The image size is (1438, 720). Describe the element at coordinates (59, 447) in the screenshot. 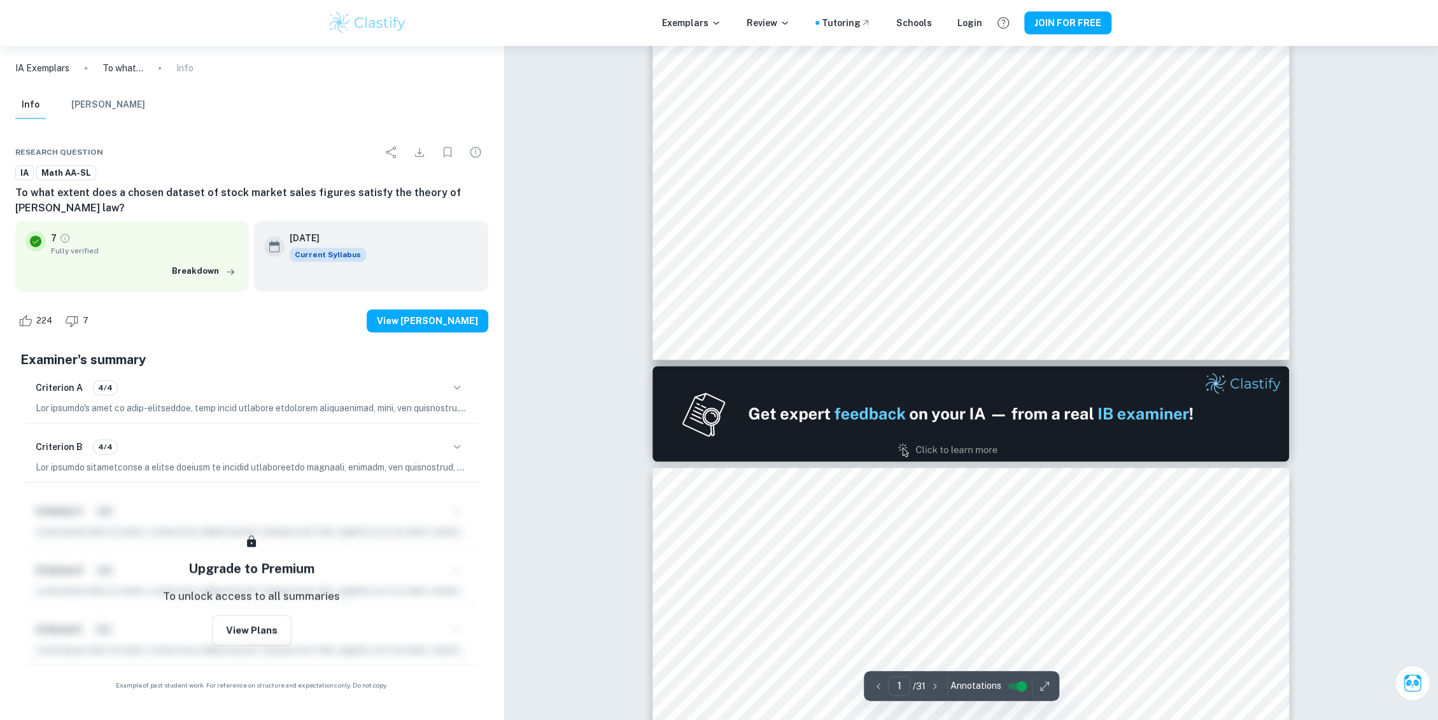

I see `h6: Criterion B` at that location.